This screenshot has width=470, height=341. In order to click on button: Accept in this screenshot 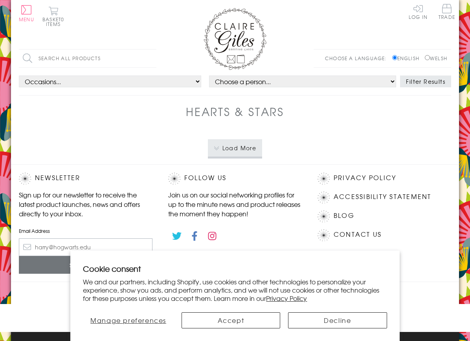, I will do `click(231, 320)`.